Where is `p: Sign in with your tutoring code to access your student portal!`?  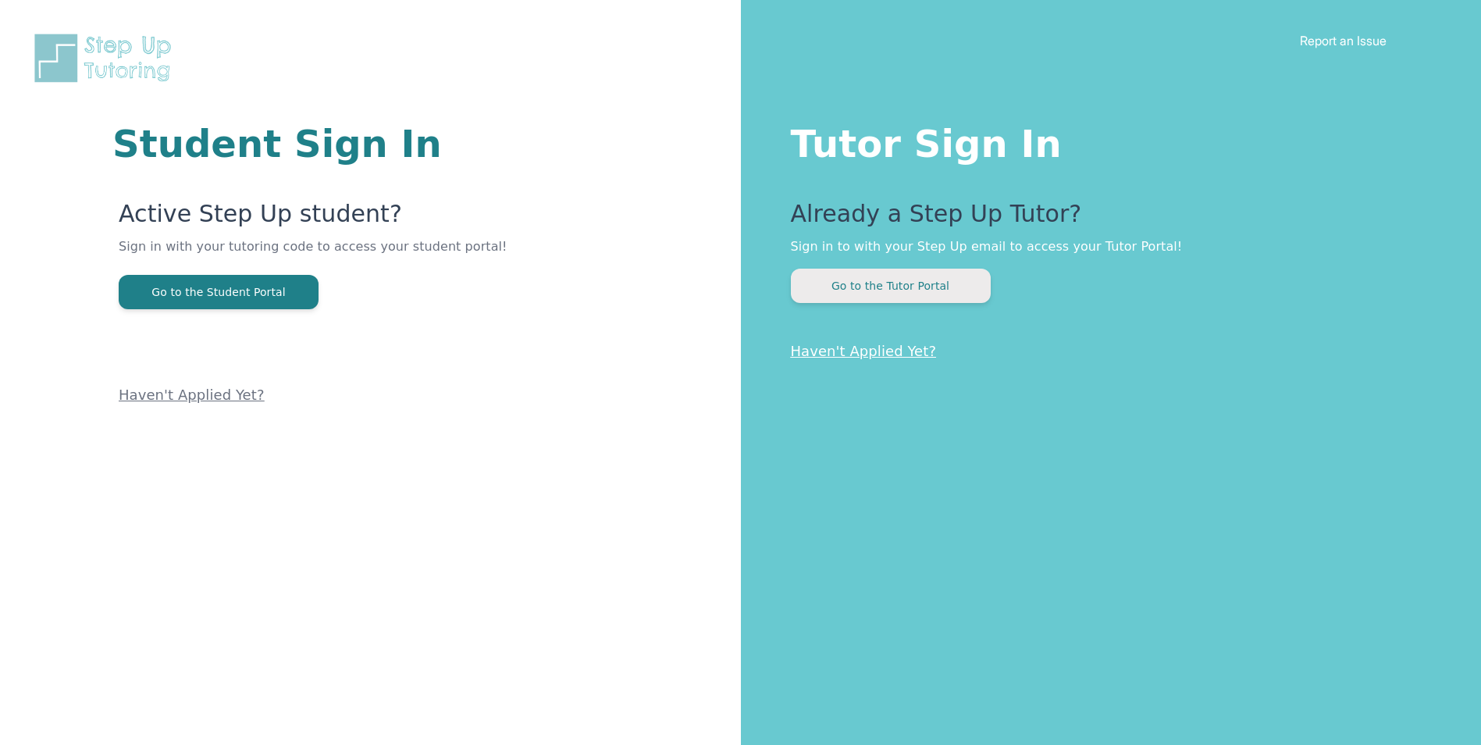 p: Sign in with your tutoring code to access your student portal! is located at coordinates (336, 256).